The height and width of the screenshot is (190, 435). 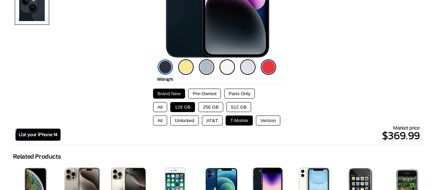 I want to click on span: List your iPhone 14, so click(x=38, y=134).